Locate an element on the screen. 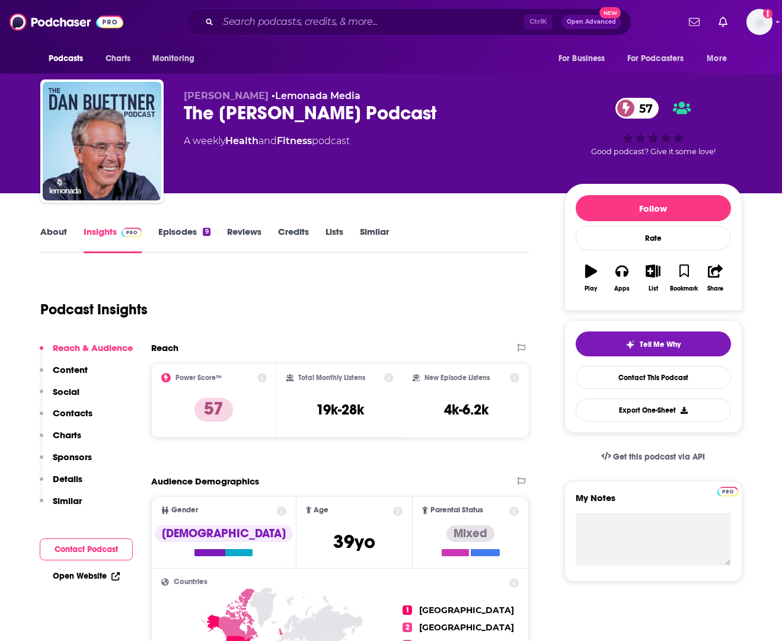 This screenshot has width=782, height=641. span: Countries is located at coordinates (190, 582).